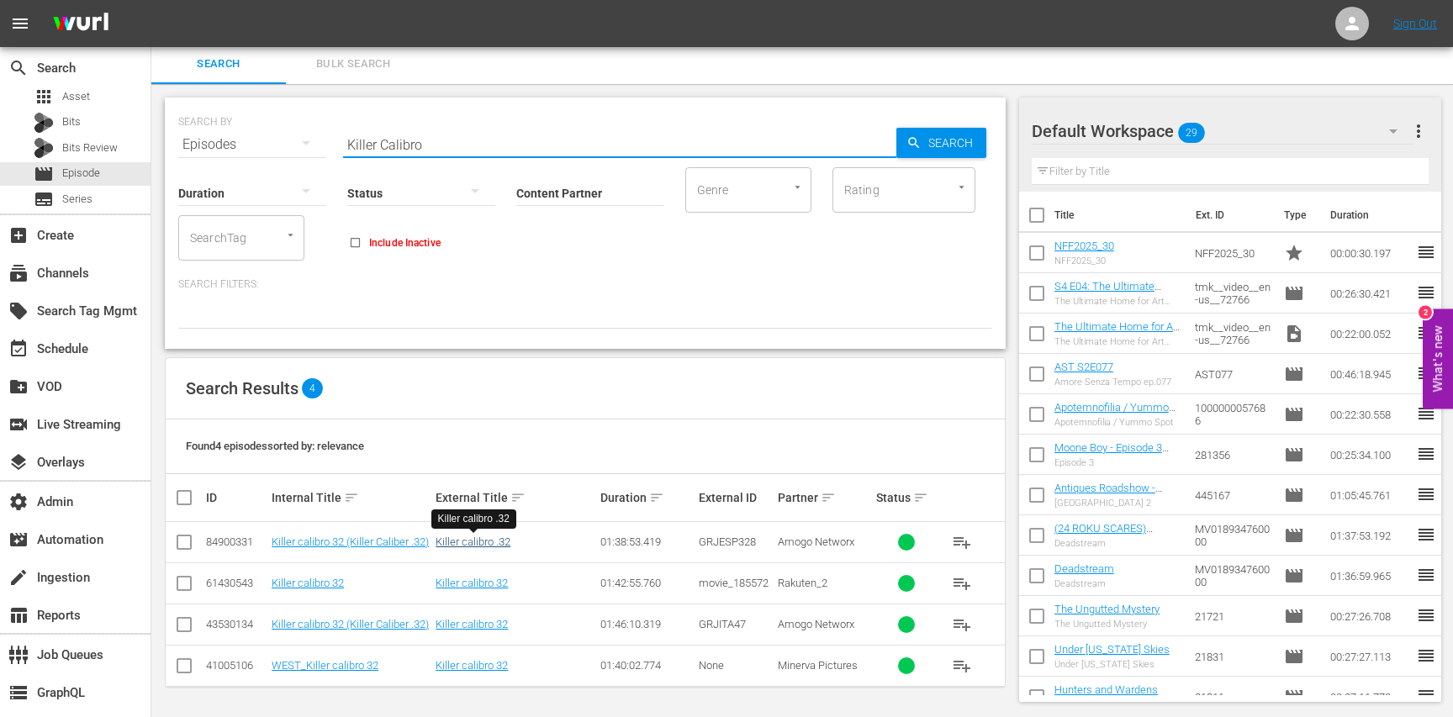  Describe the element at coordinates (1117, 333) in the screenshot. I see `a: The Ultimate Home for Art Lovers` at that location.